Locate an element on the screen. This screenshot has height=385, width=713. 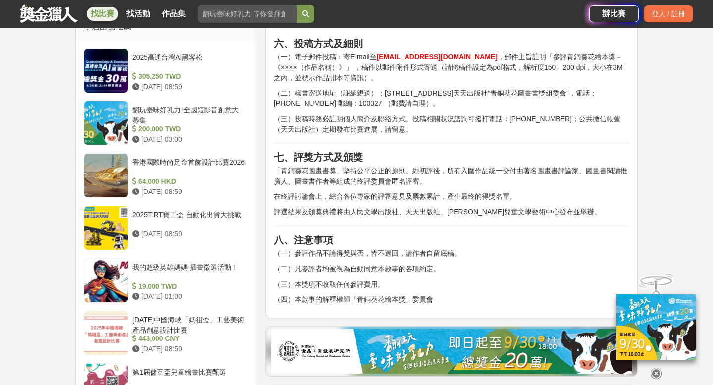
div: 登入 / 註冊 is located at coordinates (668, 14).